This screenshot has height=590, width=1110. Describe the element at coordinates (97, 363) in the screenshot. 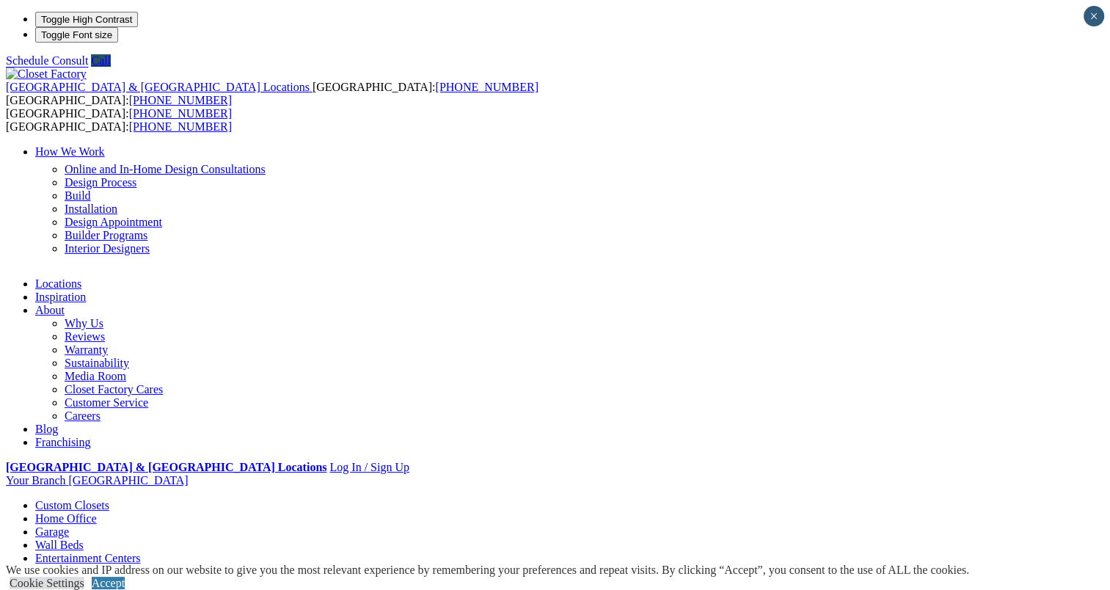

I see `a: Sustainability` at that location.